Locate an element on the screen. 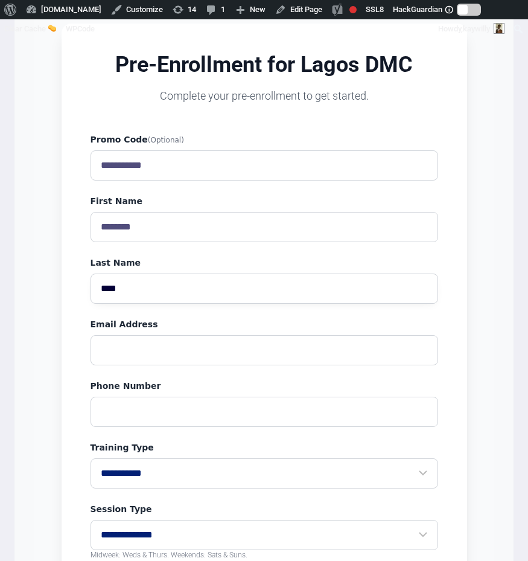  span: (Optional) is located at coordinates (166, 140).